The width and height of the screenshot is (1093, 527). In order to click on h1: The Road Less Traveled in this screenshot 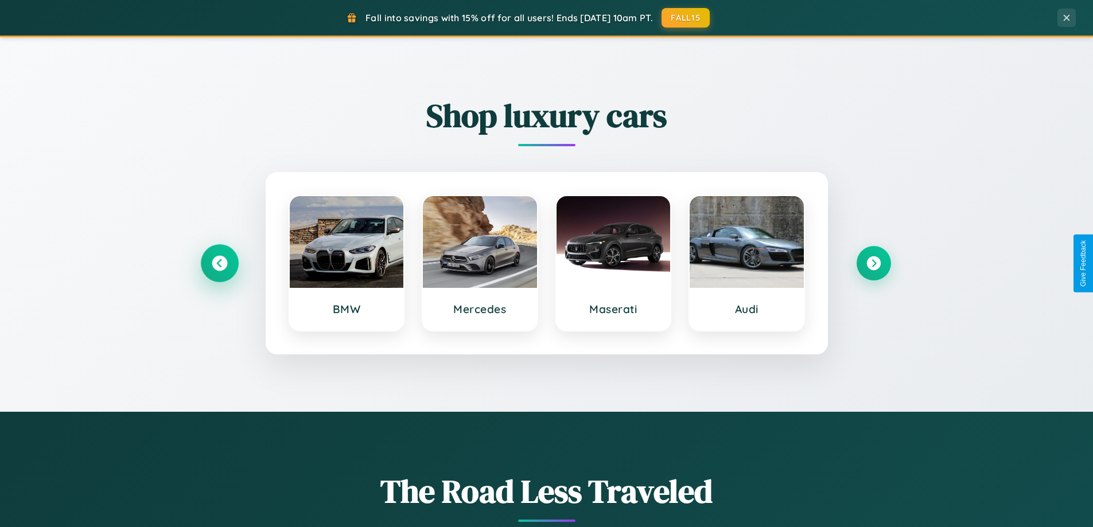, I will do `click(547, 491)`.